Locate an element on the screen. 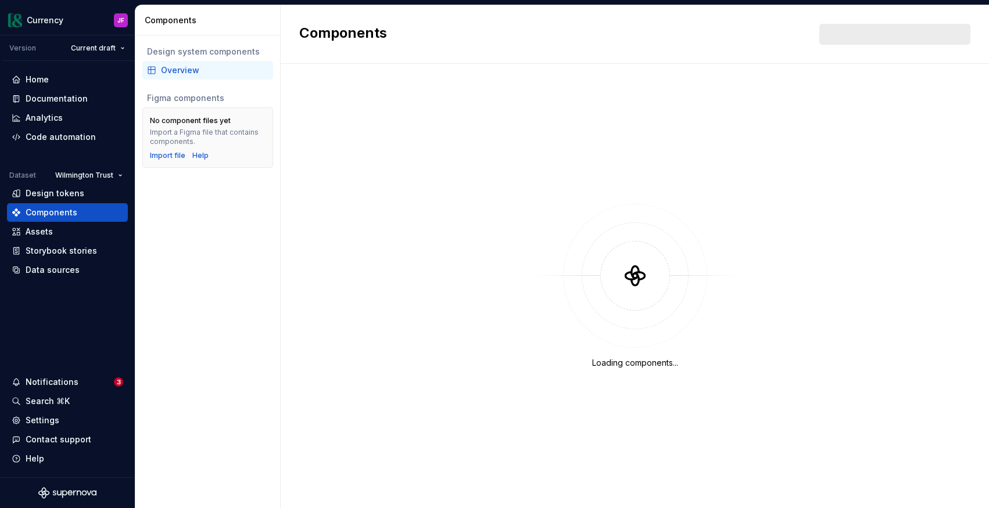 Image resolution: width=989 pixels, height=508 pixels. a: Storybook stories is located at coordinates (67, 251).